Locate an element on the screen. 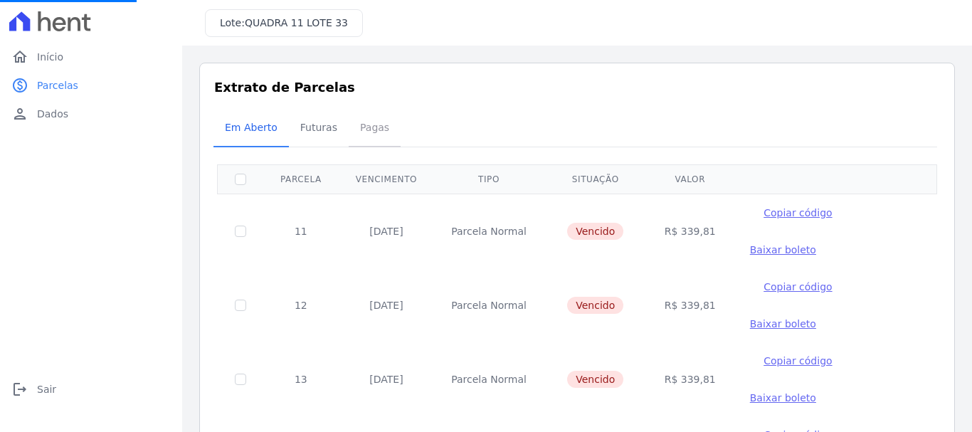 This screenshot has width=972, height=432. span: Pagas is located at coordinates (374, 127).